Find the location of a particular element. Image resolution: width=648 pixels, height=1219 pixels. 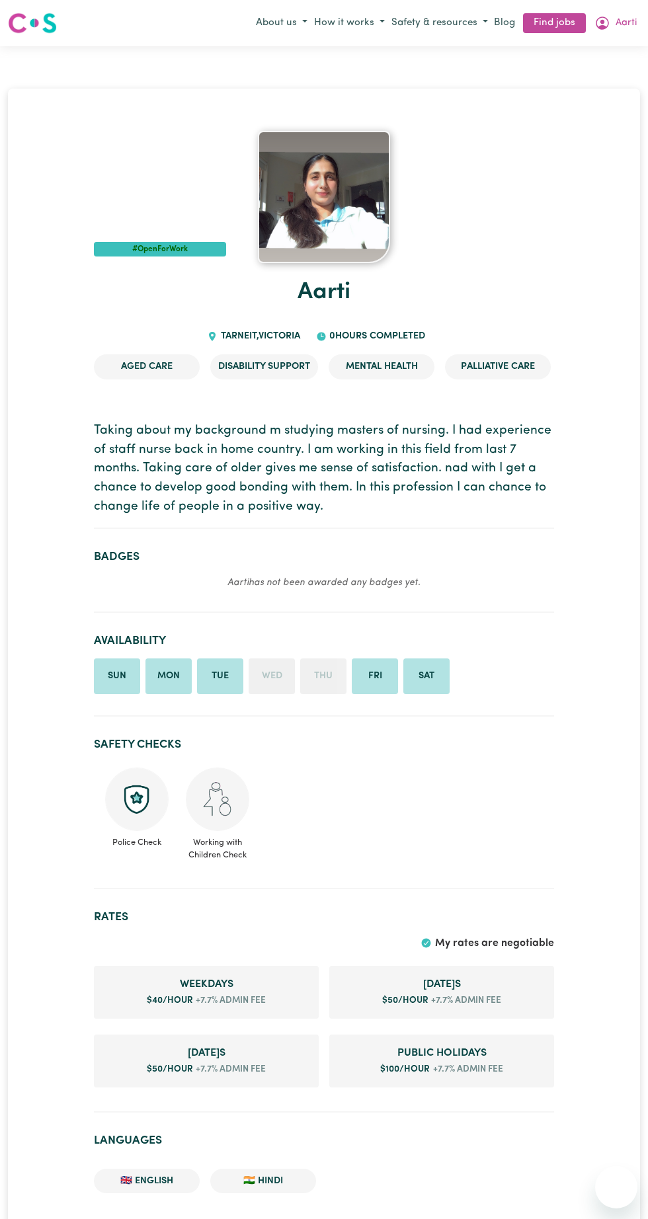

li: Mental Health is located at coordinates (382, 367).